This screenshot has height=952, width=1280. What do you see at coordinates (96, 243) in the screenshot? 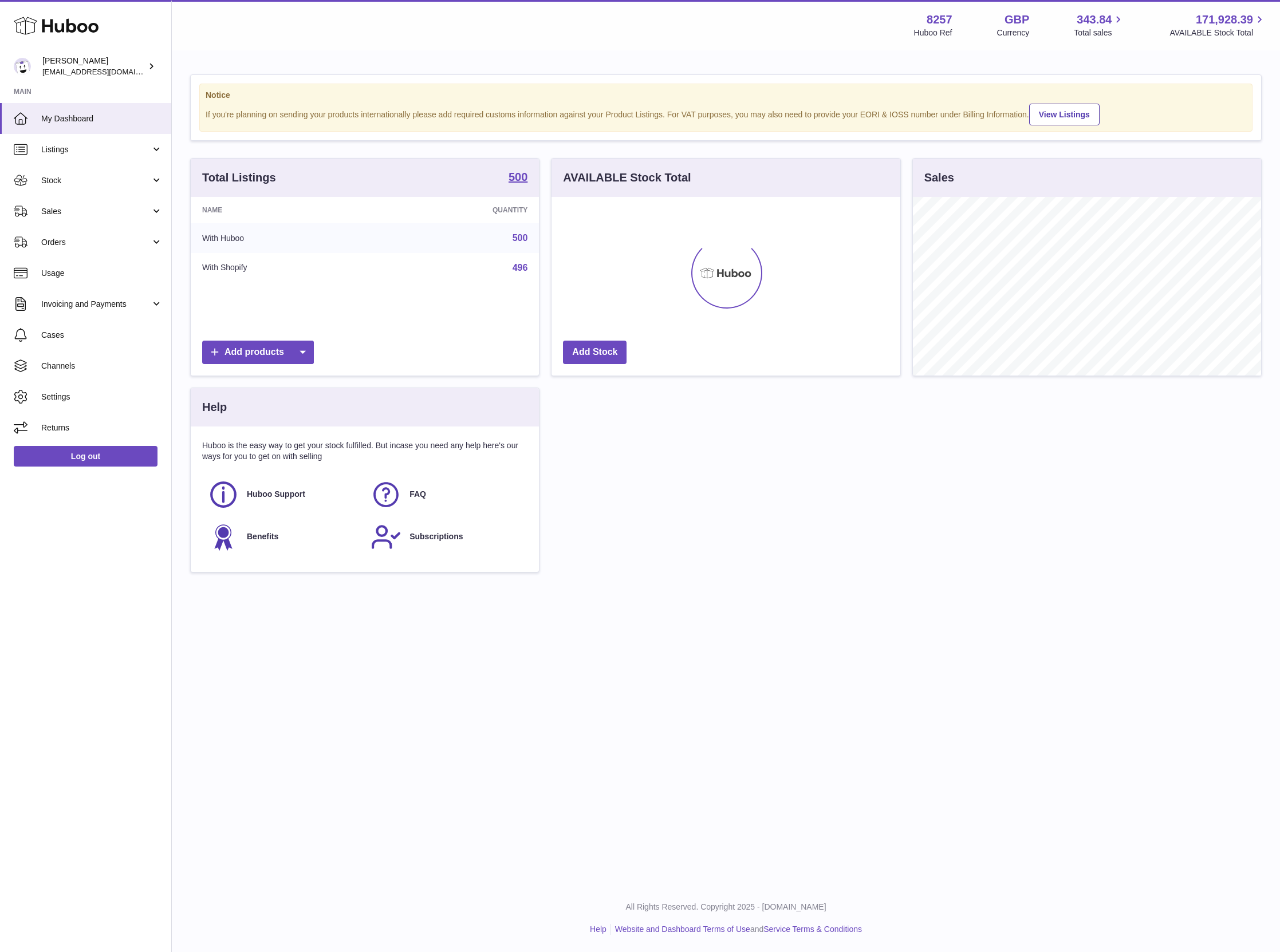
I see `span: Orders` at bounding box center [96, 243].